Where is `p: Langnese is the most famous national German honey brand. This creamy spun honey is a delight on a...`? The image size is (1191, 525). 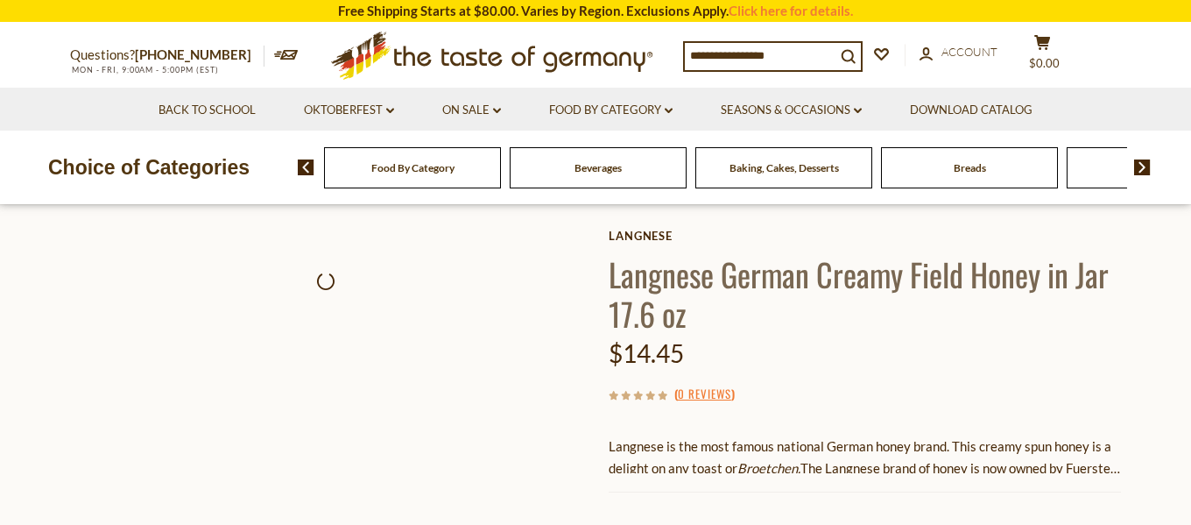
p: Langnese is the most famous national German honey brand. This creamy spun honey is a delight on a... is located at coordinates (865, 457).